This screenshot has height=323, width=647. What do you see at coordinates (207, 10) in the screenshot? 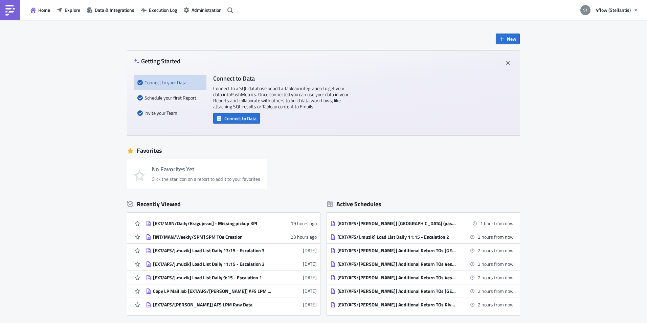
I see `span: Administration` at bounding box center [207, 10].